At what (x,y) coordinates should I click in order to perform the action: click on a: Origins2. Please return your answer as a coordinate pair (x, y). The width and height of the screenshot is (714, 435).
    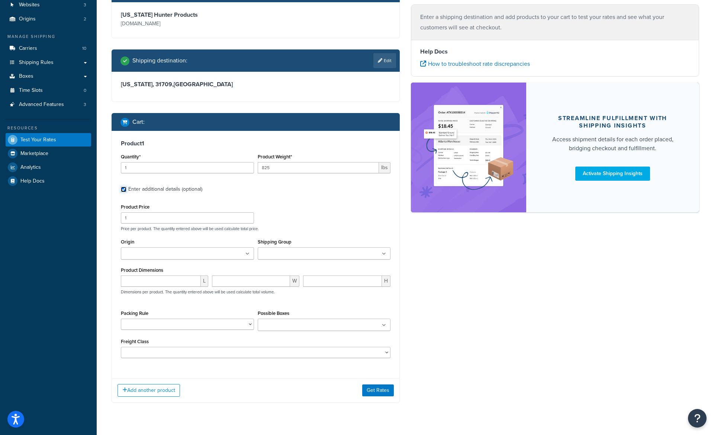
    Looking at the image, I should click on (48, 19).